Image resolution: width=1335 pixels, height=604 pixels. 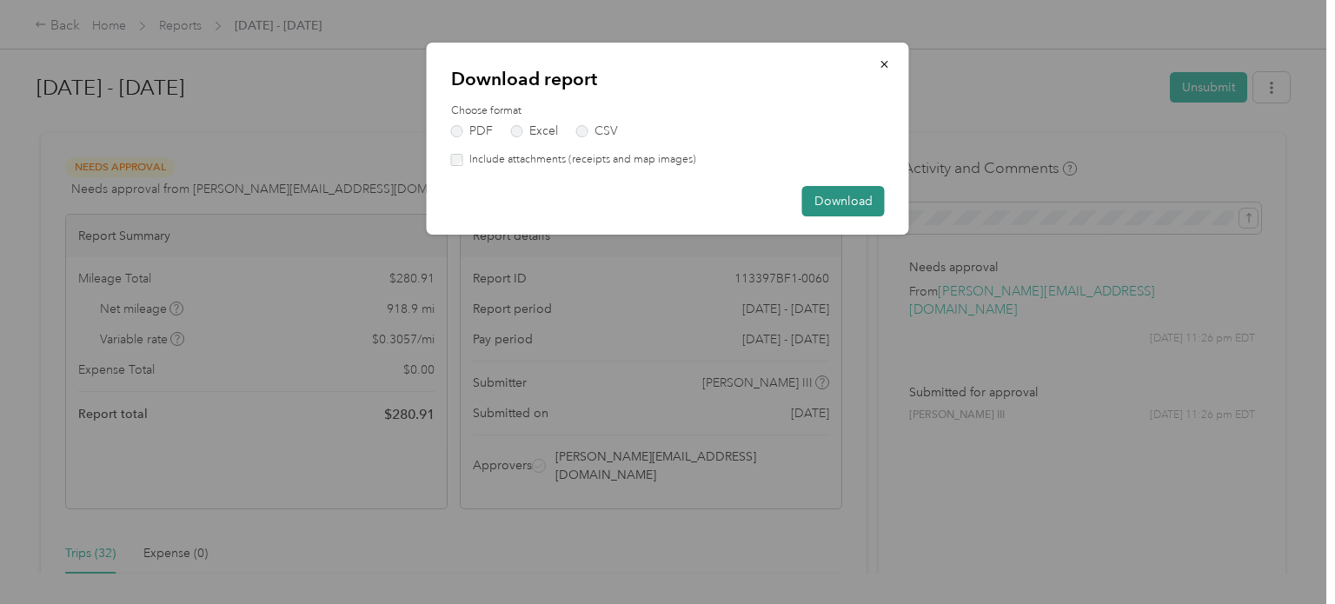 I want to click on label: Excel, so click(x=535, y=131).